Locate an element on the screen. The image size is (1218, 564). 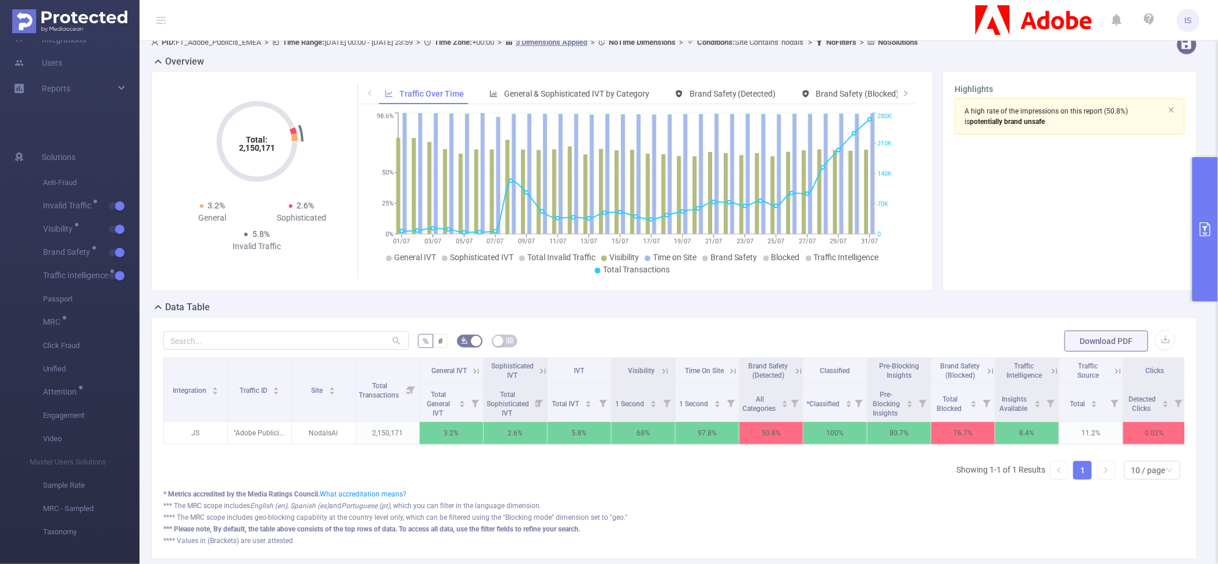
i: icon: down is located at coordinates (1170, 470).